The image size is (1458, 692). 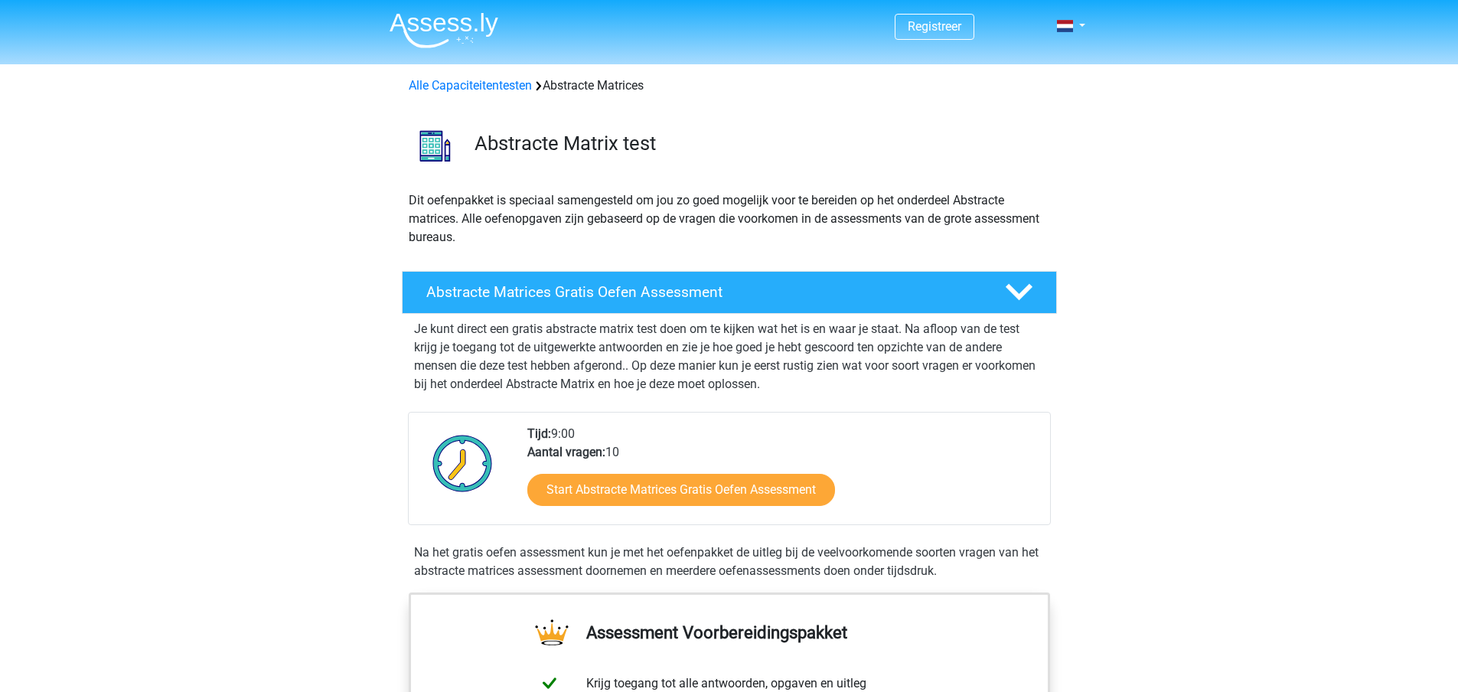 What do you see at coordinates (730, 219) in the screenshot?
I see `p: Dit oefenpakket is speciaal samengesteld om jou zo goed mogelijk voor te bereiden op het onderdee...` at bounding box center [730, 219].